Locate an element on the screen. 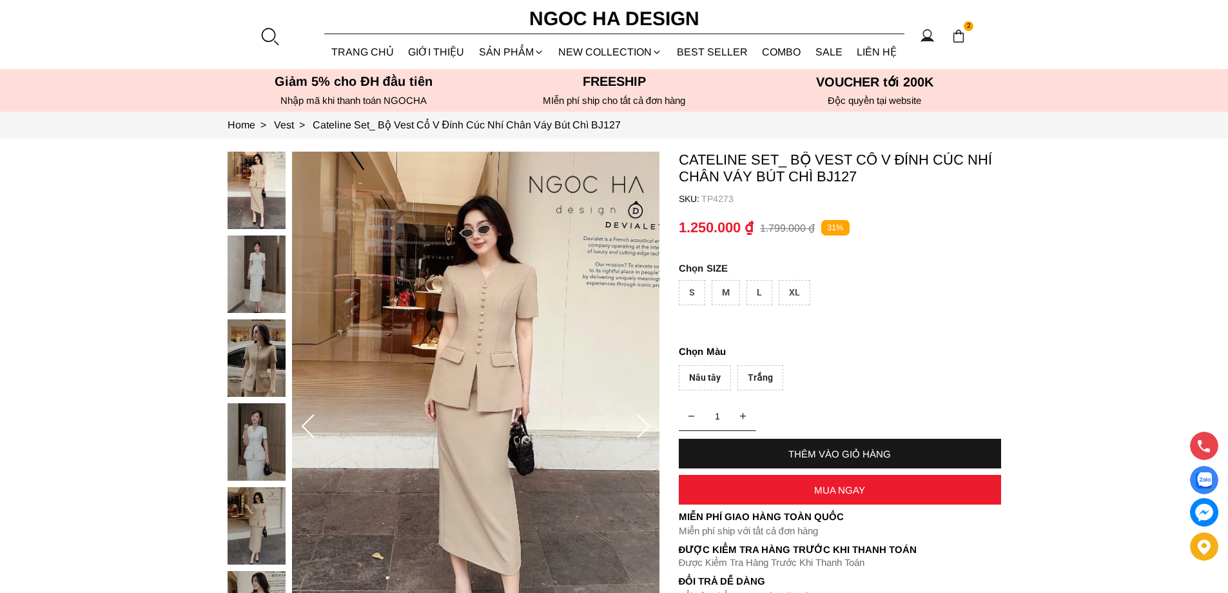 This screenshot has width=1228, height=593. a: Combo is located at coordinates (782, 52).